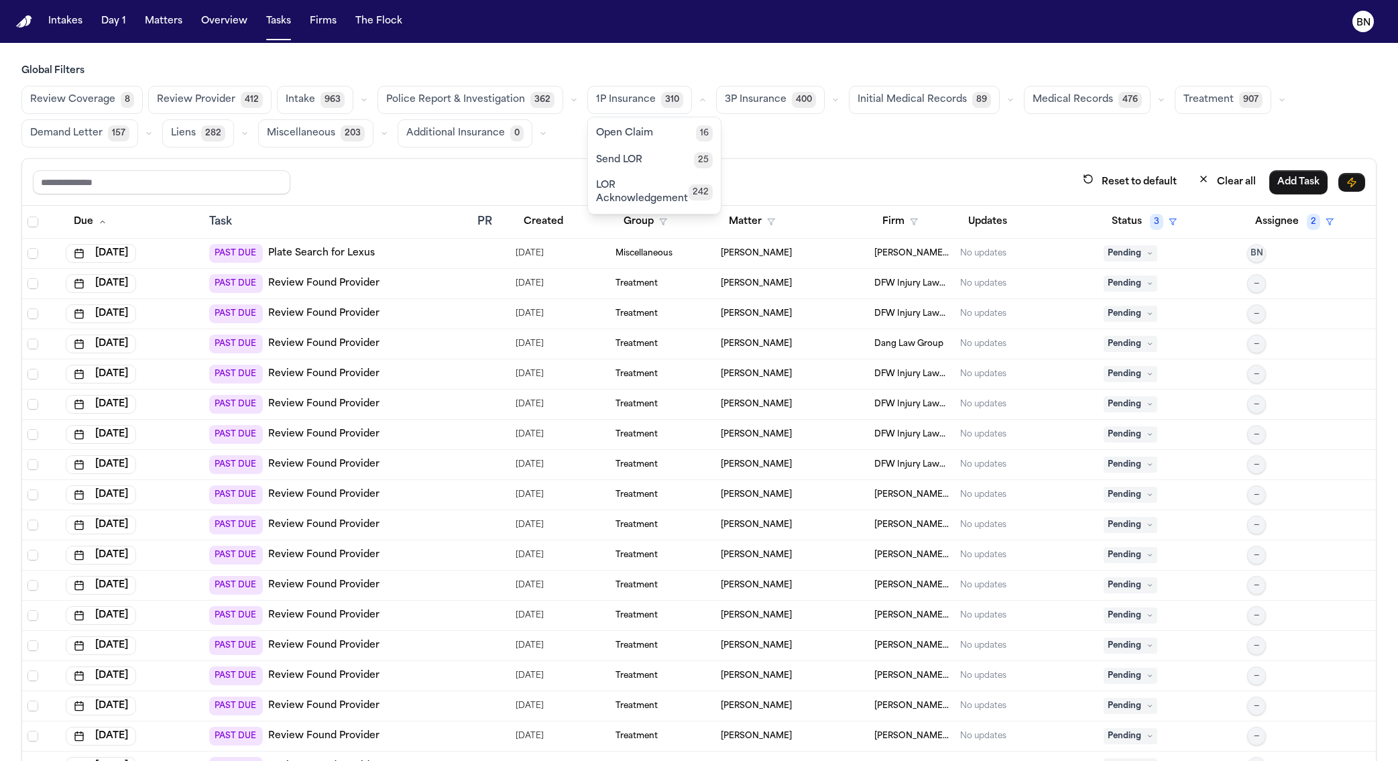 The width and height of the screenshot is (1398, 761). What do you see at coordinates (323, 21) in the screenshot?
I see `button: Firms` at bounding box center [323, 21].